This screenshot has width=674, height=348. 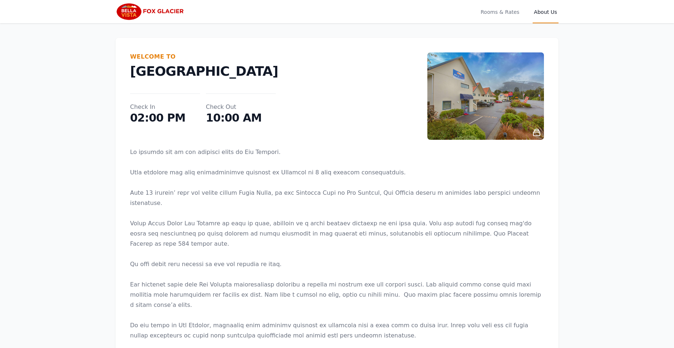 What do you see at coordinates (165, 118) in the screenshot?
I see `dd: 02:00 PM` at bounding box center [165, 118].